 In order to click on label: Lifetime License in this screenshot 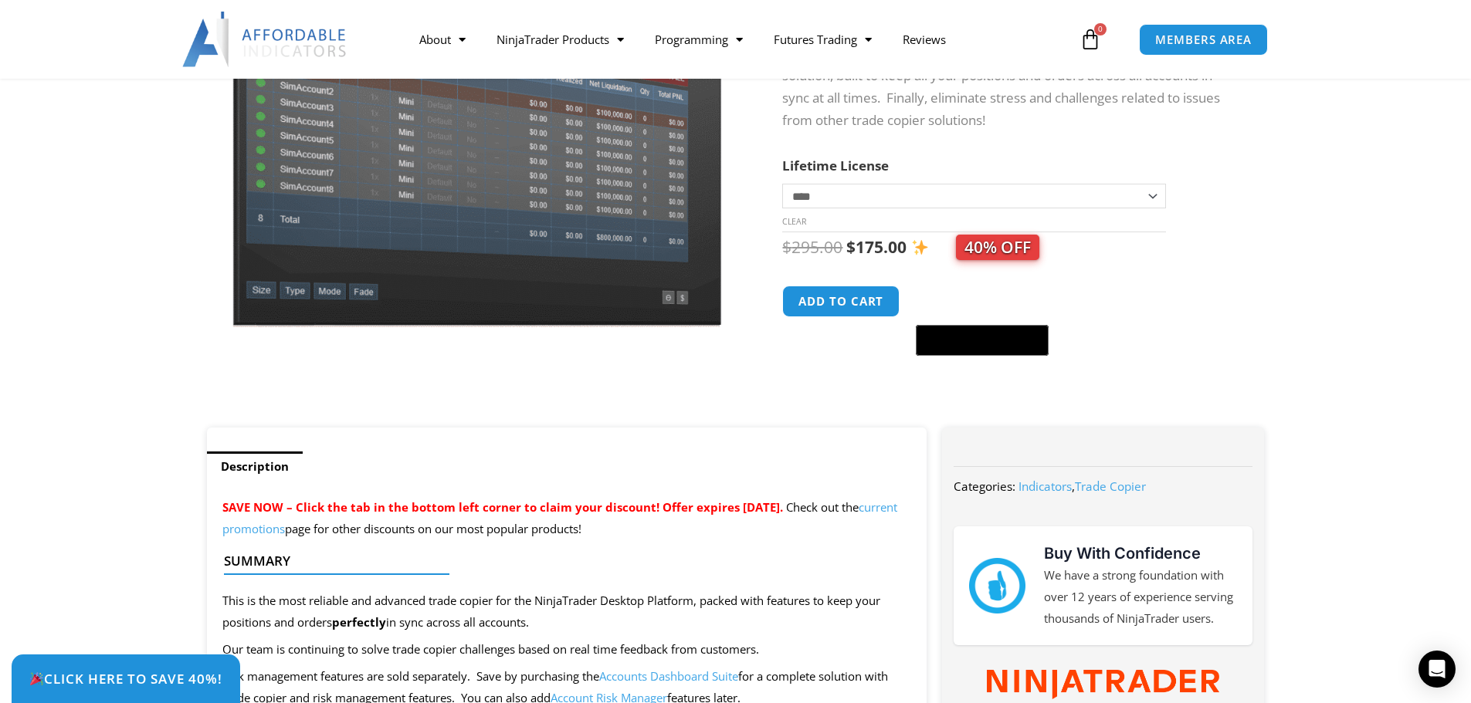, I will do `click(835, 165)`.